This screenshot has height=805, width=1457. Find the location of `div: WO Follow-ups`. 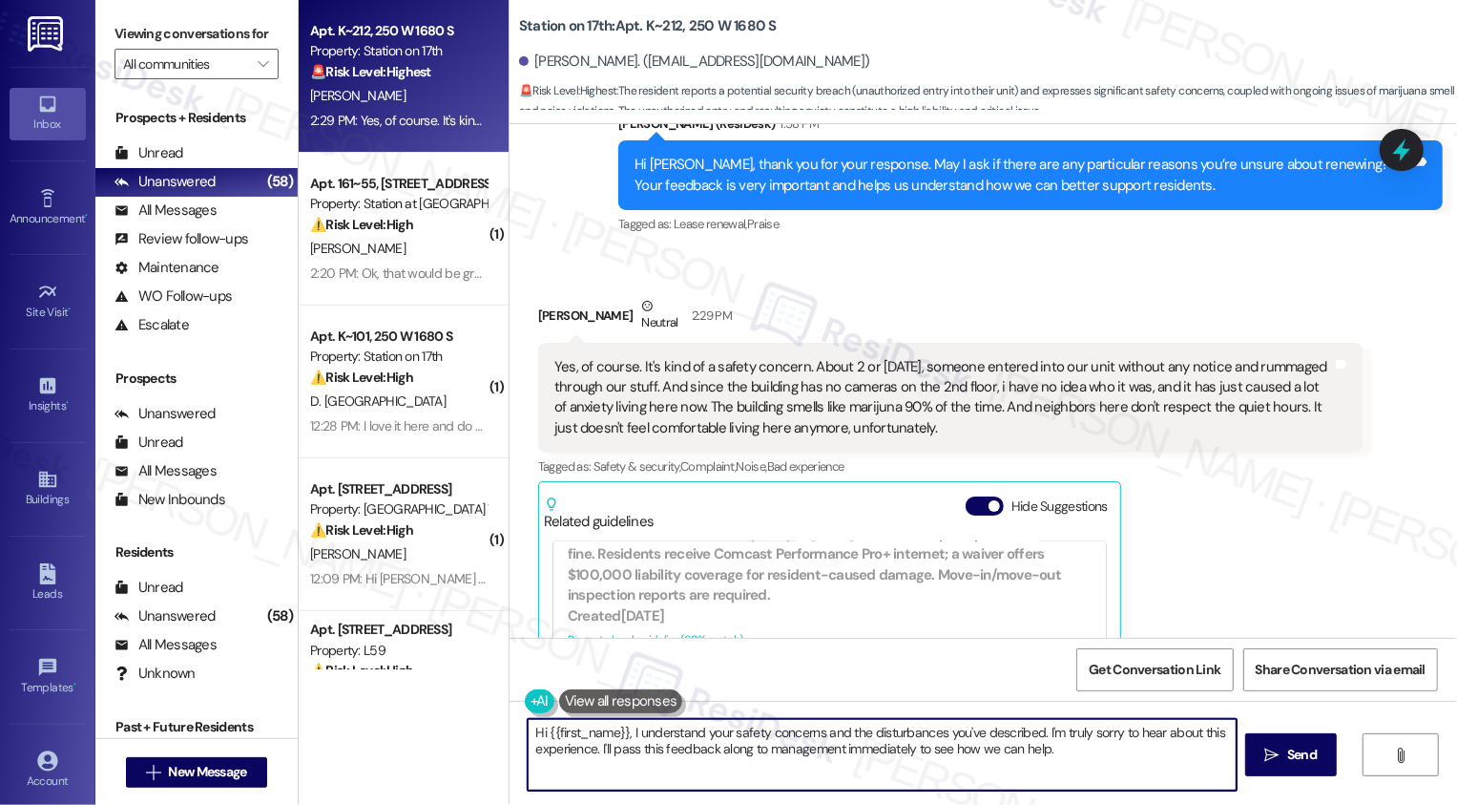

div: WO Follow-ups is located at coordinates (173, 296).